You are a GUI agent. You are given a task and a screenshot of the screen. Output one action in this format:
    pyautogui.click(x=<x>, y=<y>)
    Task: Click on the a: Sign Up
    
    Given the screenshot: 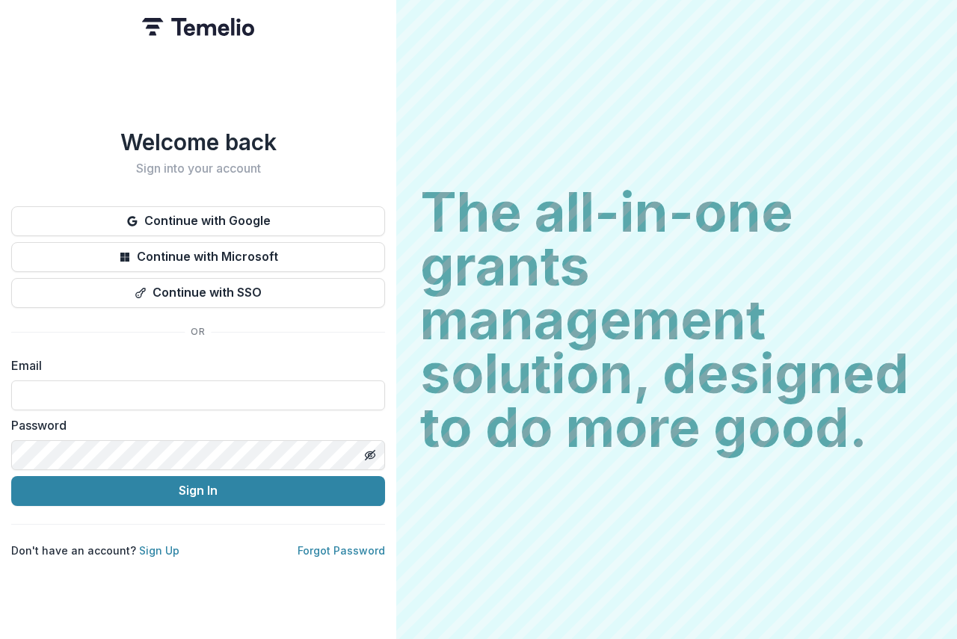 What is the action you would take?
    pyautogui.click(x=159, y=550)
    